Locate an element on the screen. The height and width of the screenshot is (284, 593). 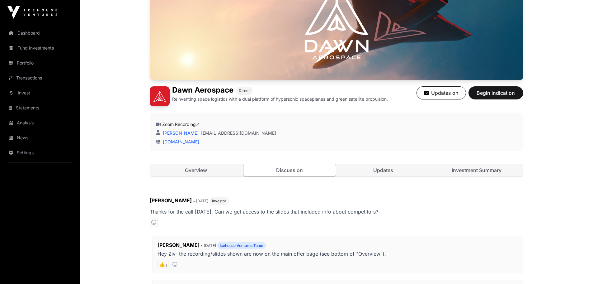
a: Begin Indication is located at coordinates (496, 96).